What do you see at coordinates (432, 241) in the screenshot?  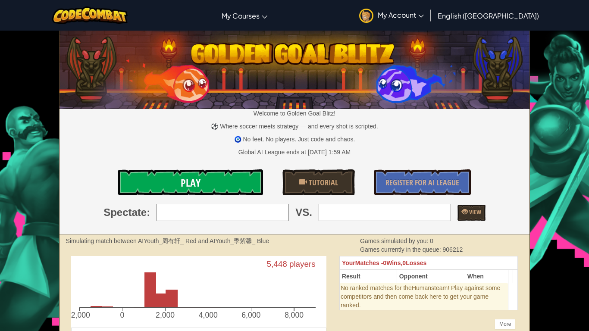 I see `span: 0` at bounding box center [432, 241].